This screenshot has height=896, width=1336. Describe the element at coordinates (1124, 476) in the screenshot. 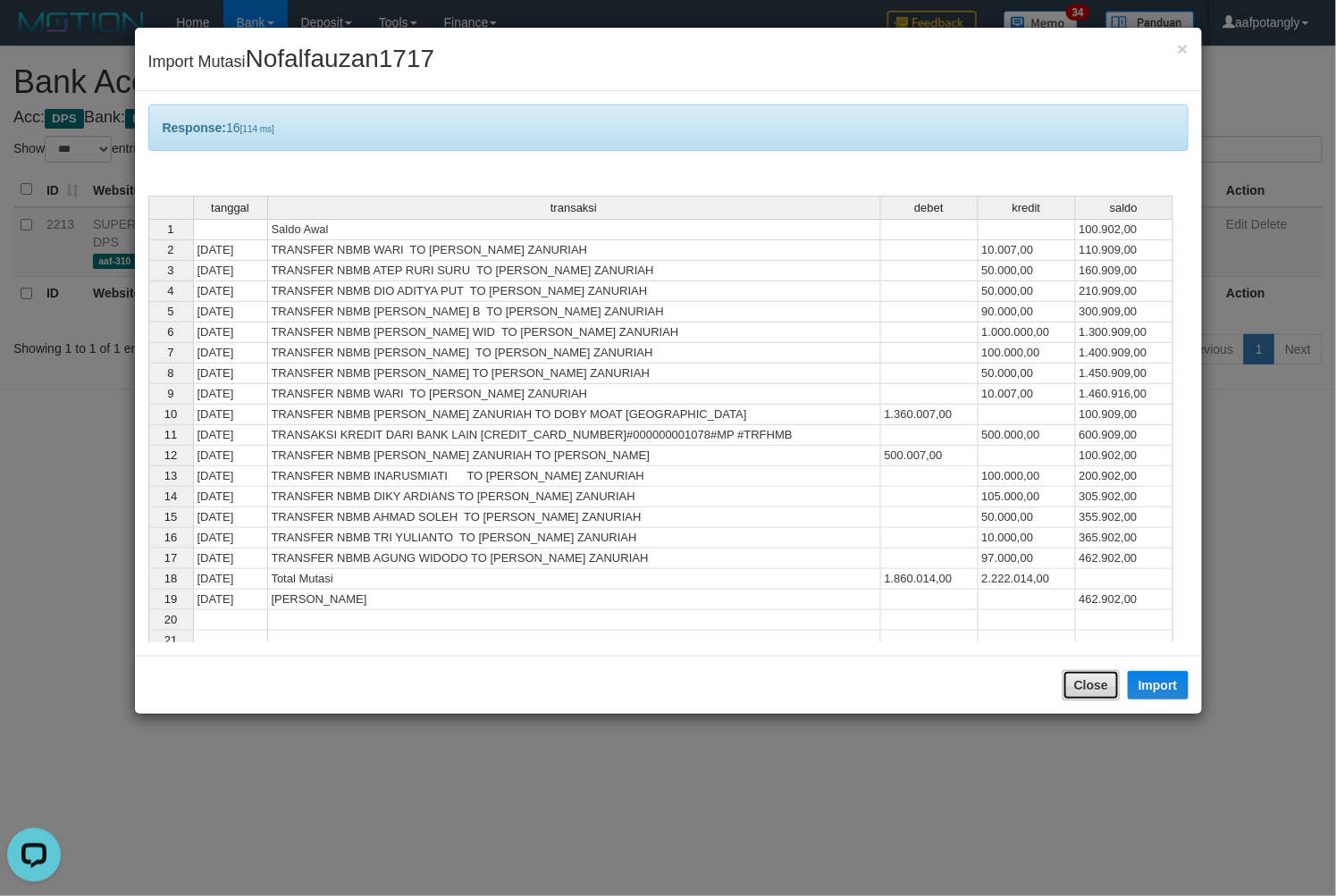

I see `td: 200.902,00` at that location.